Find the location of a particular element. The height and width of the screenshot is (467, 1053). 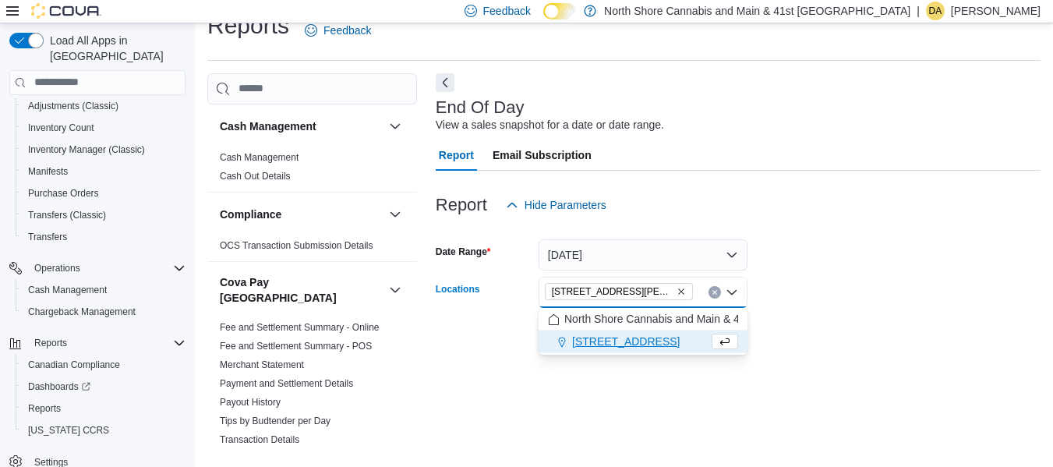

span: Payout History is located at coordinates (250, 402).